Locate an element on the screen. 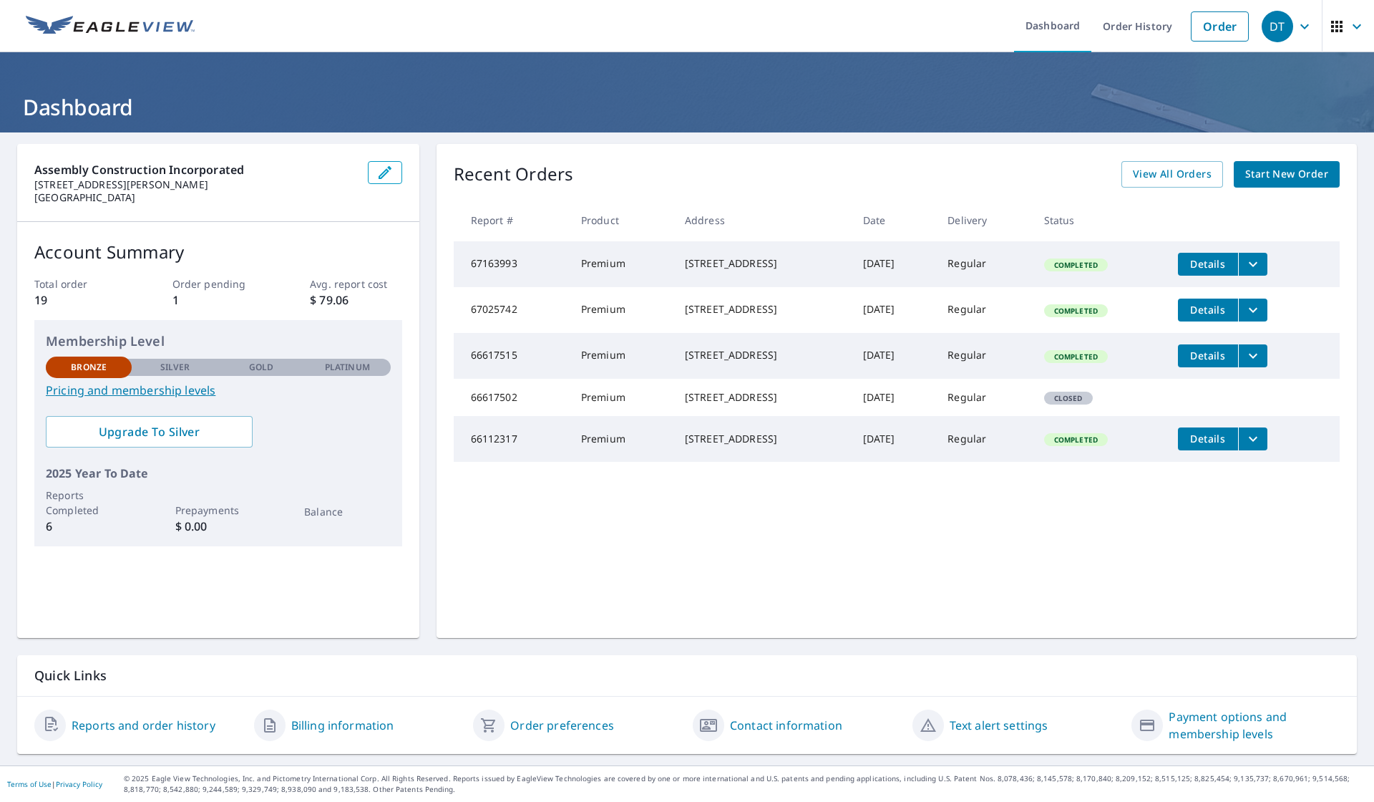 The height and width of the screenshot is (802, 1374). p: 19 is located at coordinates (80, 300).